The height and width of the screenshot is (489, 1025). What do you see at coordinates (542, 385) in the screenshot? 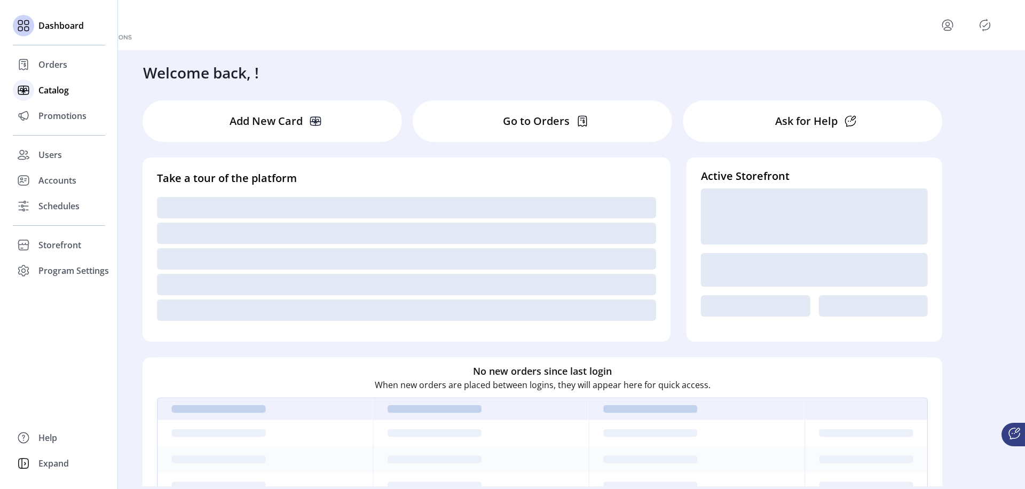
I see `p: When new orders are placed between logins, they will appear here for quick access.` at bounding box center [542, 385].